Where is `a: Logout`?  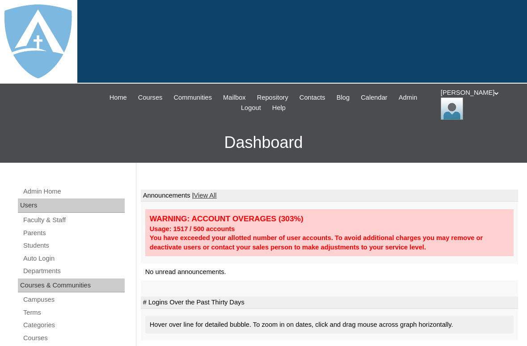 a: Logout is located at coordinates (251, 108).